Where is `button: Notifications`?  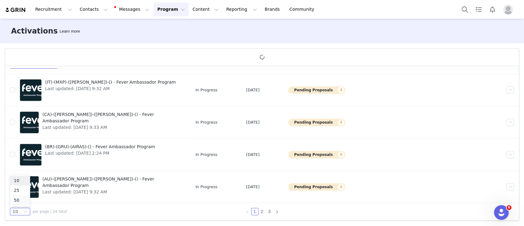
button: Notifications is located at coordinates (492, 9).